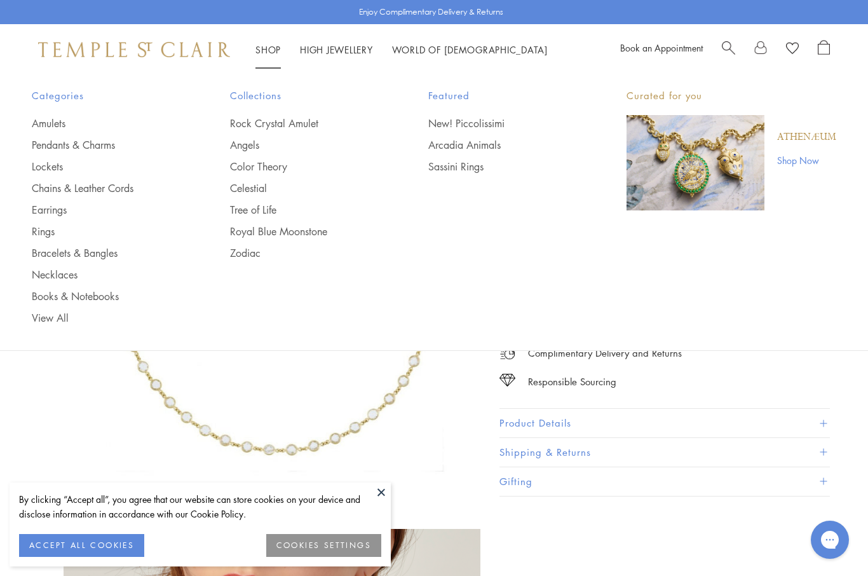 The image size is (868, 576). I want to click on a: Chains & Leather Cords, so click(105, 188).